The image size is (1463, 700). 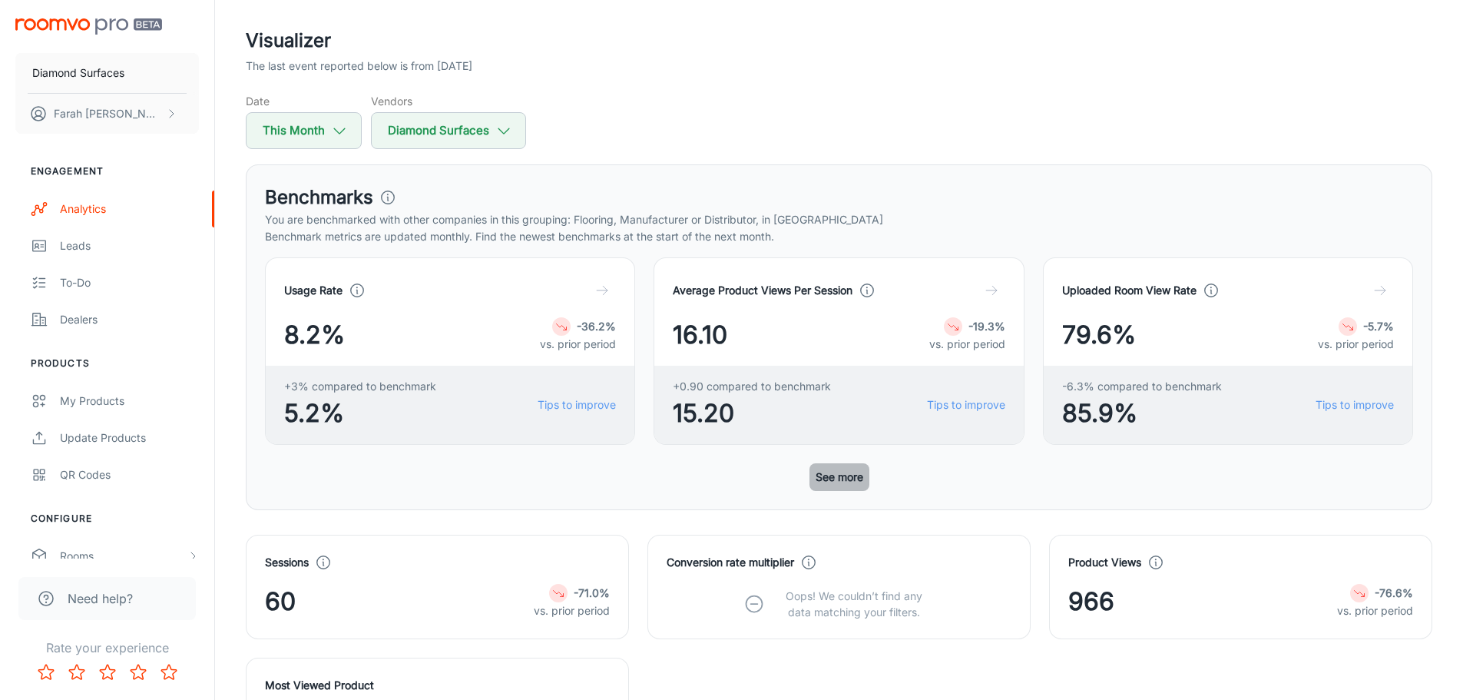 What do you see at coordinates (360, 413) in the screenshot?
I see `span: 5.2%` at bounding box center [360, 413].